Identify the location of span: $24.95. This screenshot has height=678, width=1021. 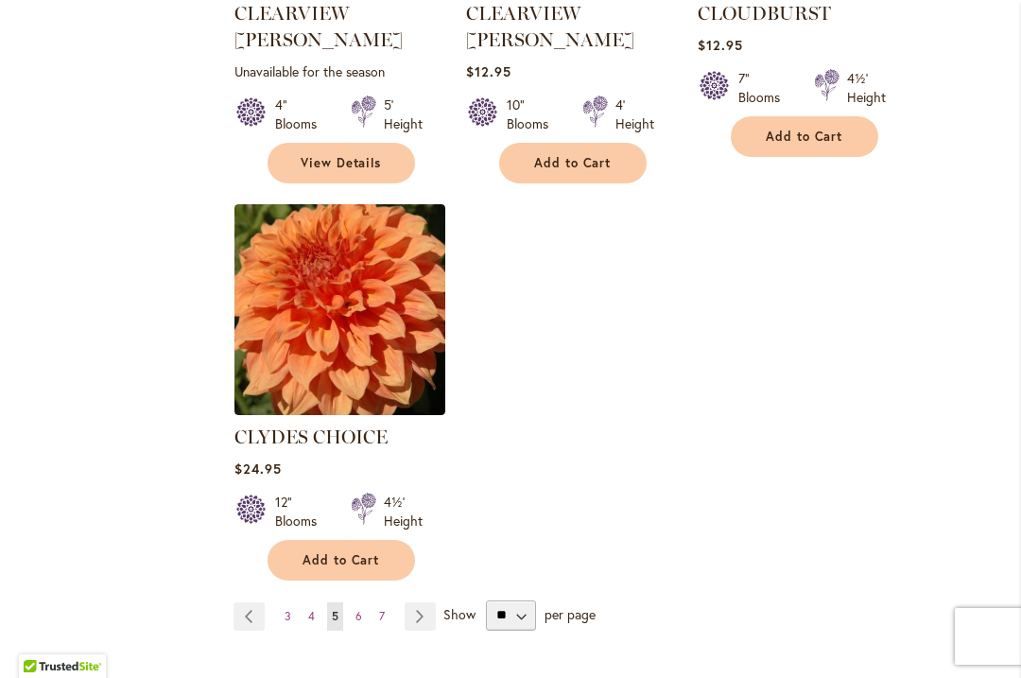
(258, 468).